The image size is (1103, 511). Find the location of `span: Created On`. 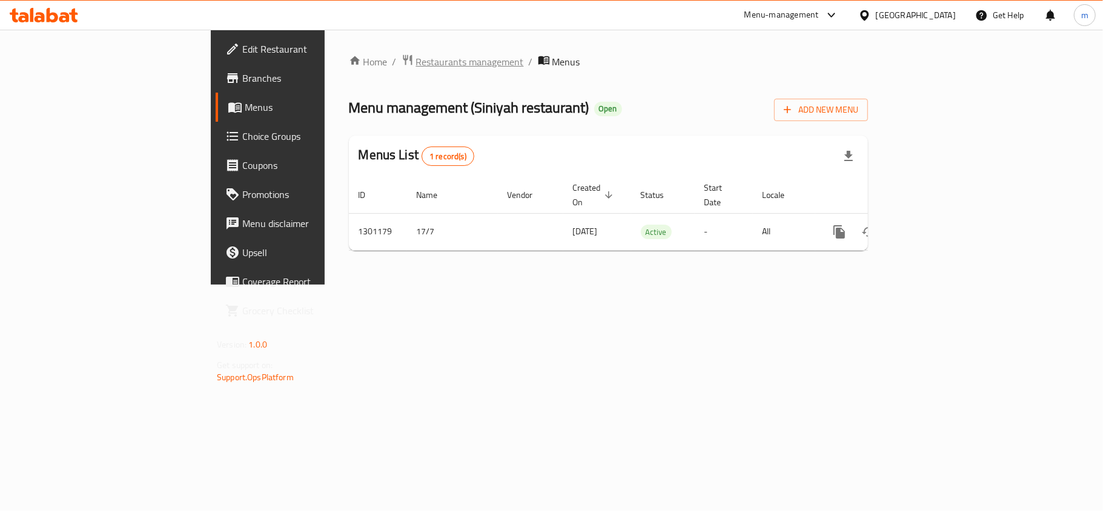

span: Created On is located at coordinates (595, 195).